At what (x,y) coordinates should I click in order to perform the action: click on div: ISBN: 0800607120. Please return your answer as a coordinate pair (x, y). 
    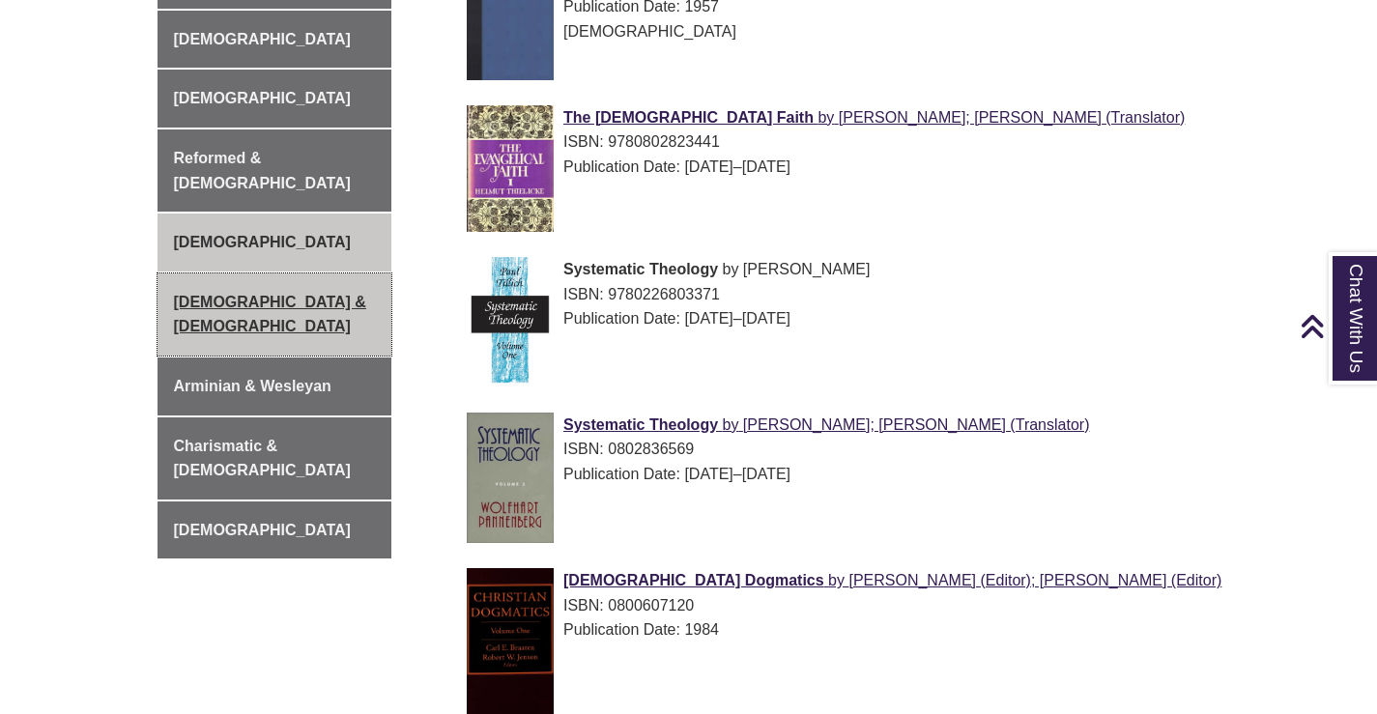
    Looking at the image, I should click on (845, 606).